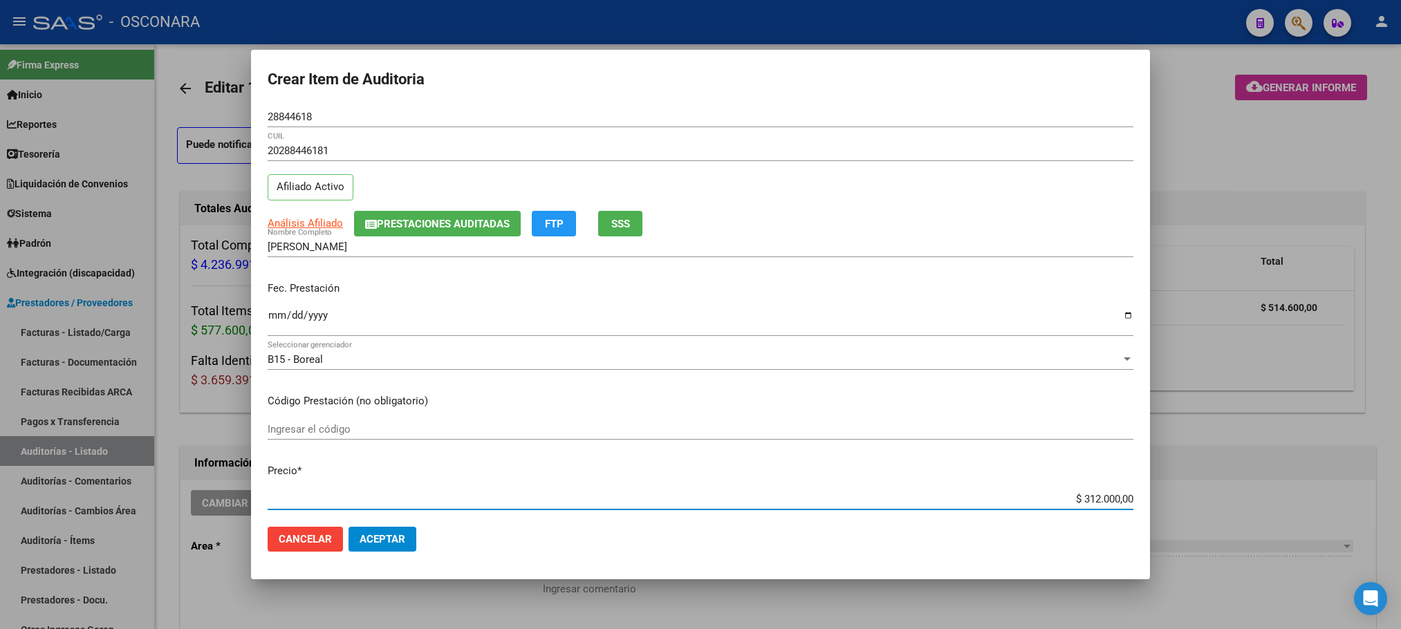 This screenshot has width=1401, height=629. I want to click on span: FTP, so click(554, 224).